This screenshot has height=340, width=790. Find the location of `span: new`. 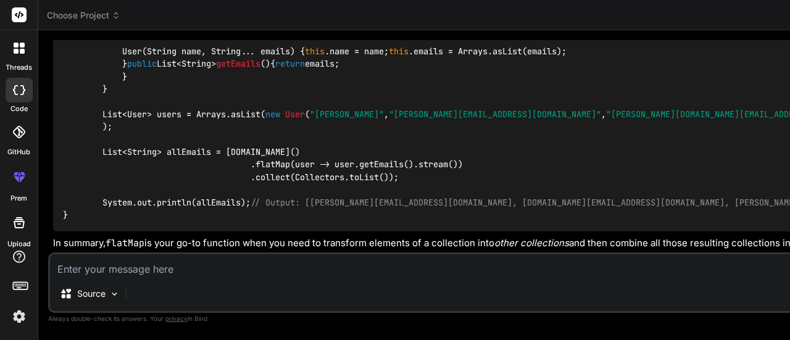

span: new is located at coordinates (273, 114).